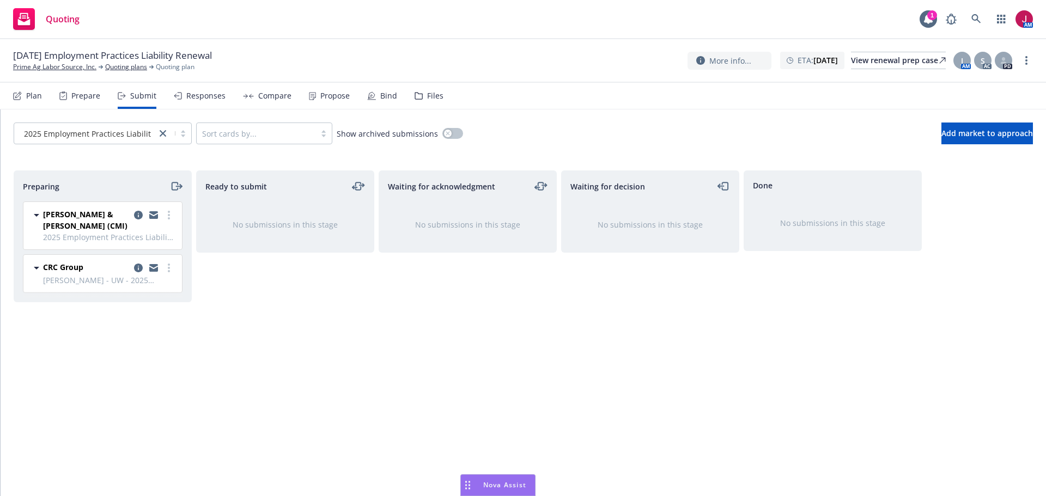 The image size is (1046, 496). I want to click on a: Prime Ag Labor Source, Inc., so click(54, 67).